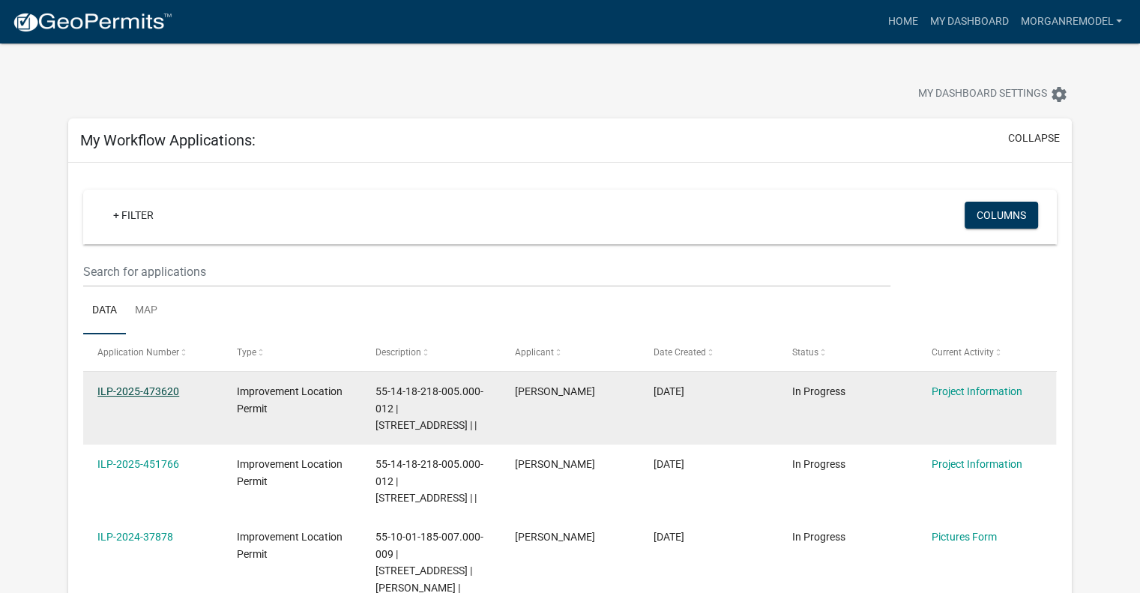 This screenshot has height=593, width=1140. What do you see at coordinates (534, 352) in the screenshot?
I see `span: Applicant` at bounding box center [534, 352].